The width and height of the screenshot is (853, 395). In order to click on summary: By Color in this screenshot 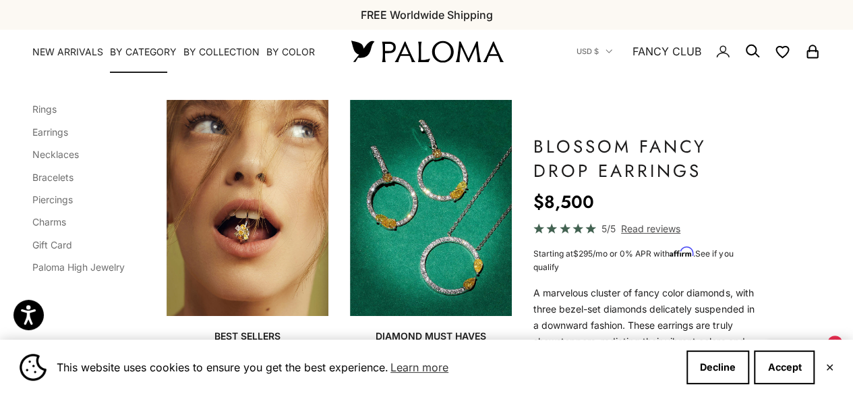, I will do `click(291, 52)`.